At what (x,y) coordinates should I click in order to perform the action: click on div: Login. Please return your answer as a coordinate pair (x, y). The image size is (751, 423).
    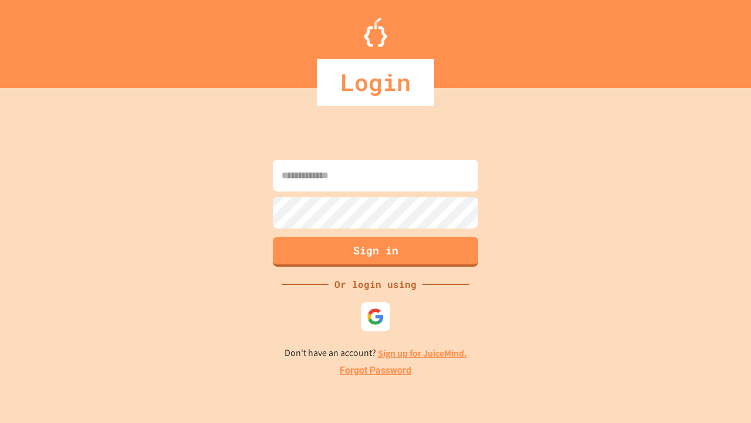
    Looking at the image, I should click on (376, 82).